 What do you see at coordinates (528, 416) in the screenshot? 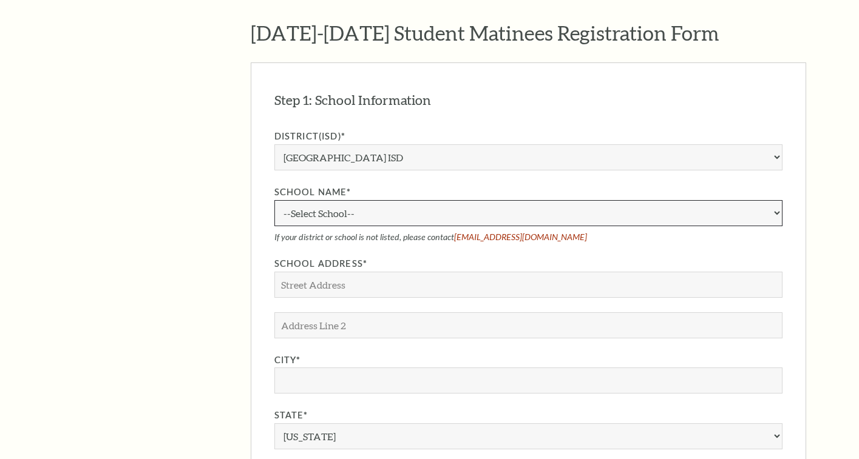
I see `label: State*` at bounding box center [528, 416].